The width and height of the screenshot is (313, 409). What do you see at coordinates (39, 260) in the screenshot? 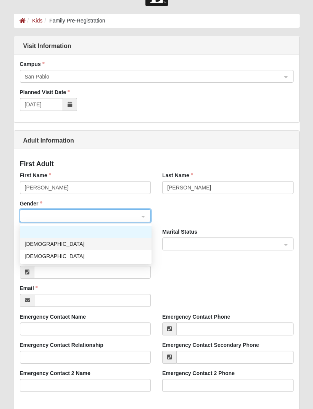
I see `label: Mobile Phone` at bounding box center [39, 260].